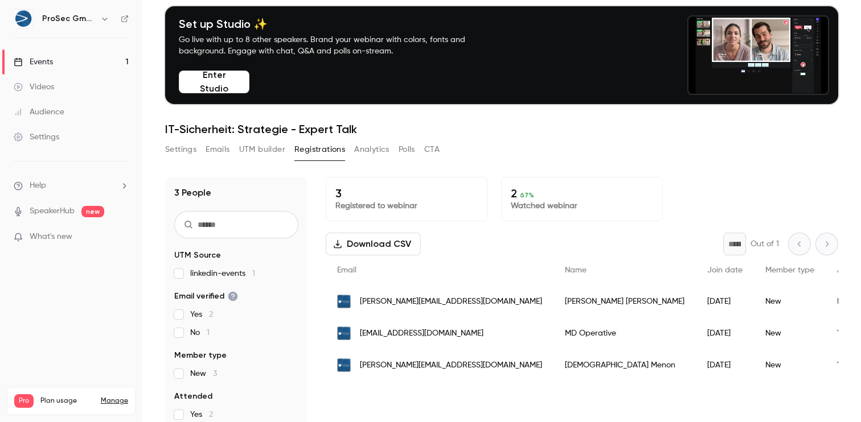  What do you see at coordinates (69, 19) in the screenshot?
I see `h6: ProSec GmbH` at bounding box center [69, 19].